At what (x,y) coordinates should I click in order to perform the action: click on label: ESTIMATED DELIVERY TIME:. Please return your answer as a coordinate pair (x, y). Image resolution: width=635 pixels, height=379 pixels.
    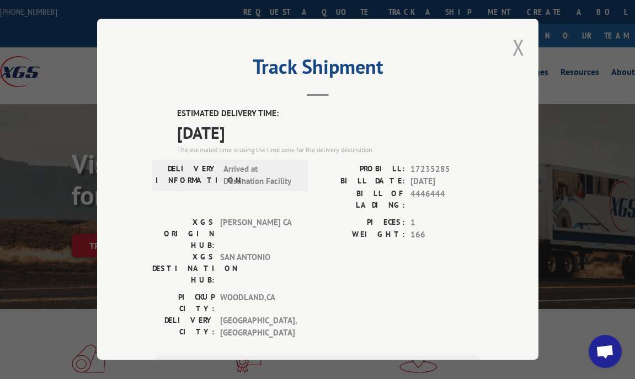
    Looking at the image, I should click on (330, 114).